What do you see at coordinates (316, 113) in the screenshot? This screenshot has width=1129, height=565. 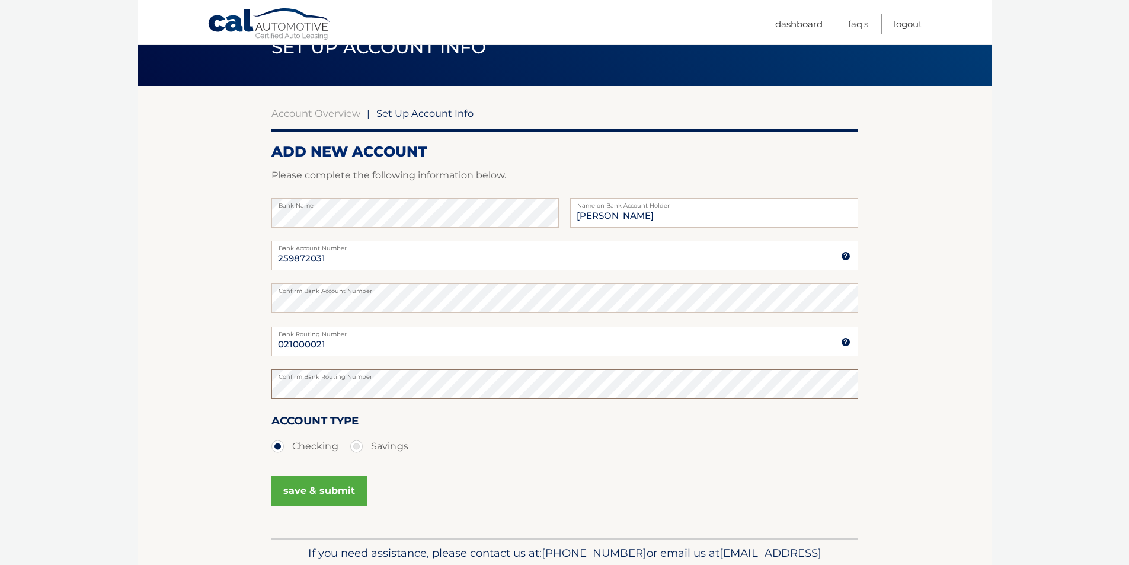 I see `a: Account Overview` at bounding box center [316, 113].